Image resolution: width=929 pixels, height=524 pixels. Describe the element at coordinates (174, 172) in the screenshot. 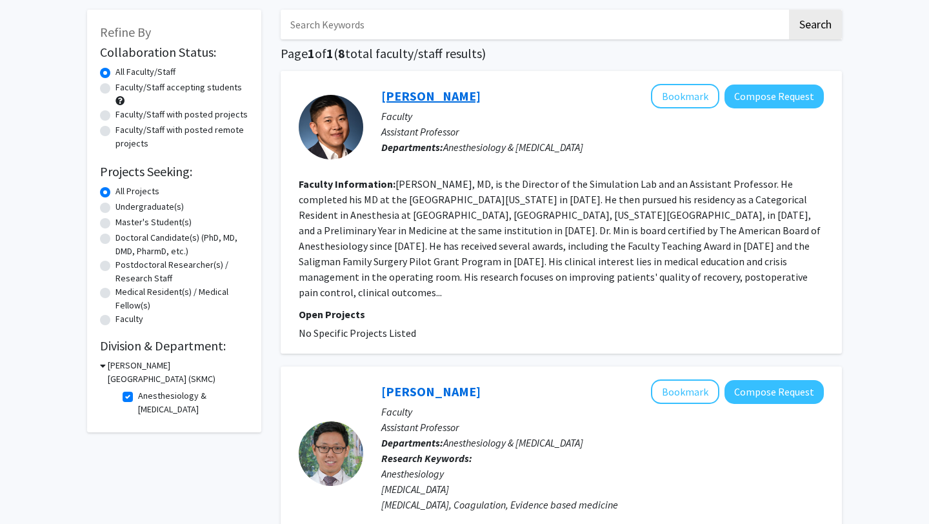

I see `h2: Projects Seeking:` at that location.